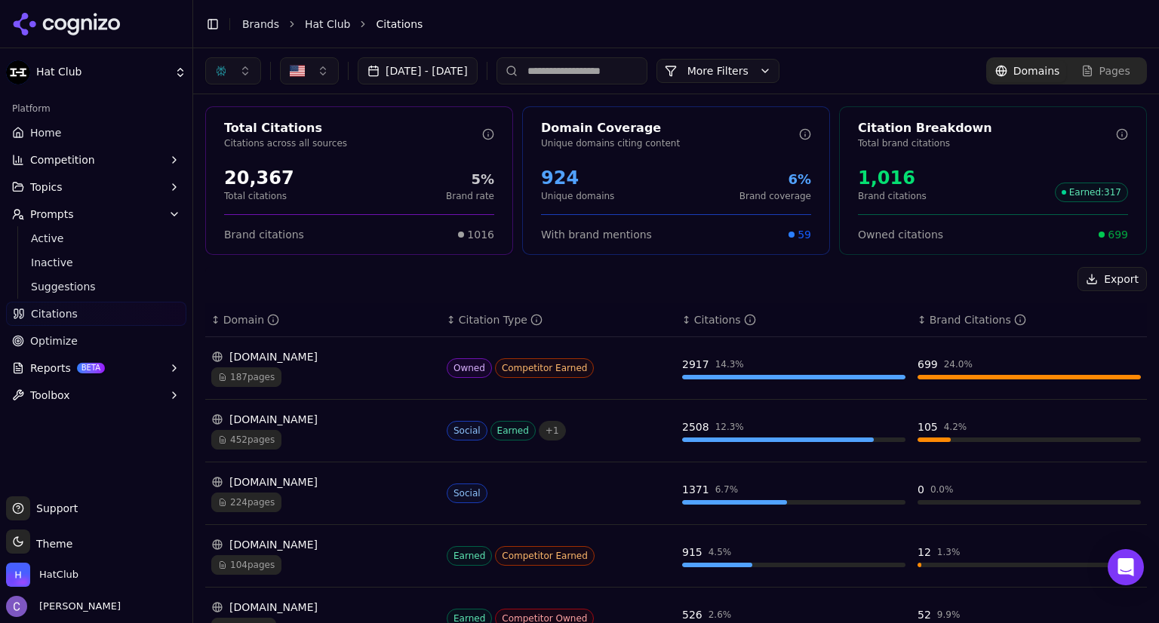 Image resolution: width=1159 pixels, height=623 pixels. I want to click on div: ↕Domain, so click(323, 320).